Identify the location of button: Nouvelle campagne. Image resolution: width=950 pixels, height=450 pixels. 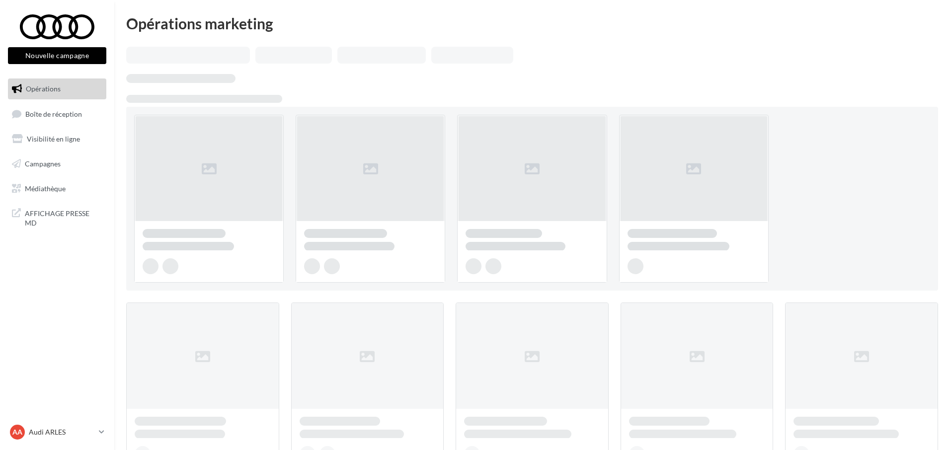
(57, 56).